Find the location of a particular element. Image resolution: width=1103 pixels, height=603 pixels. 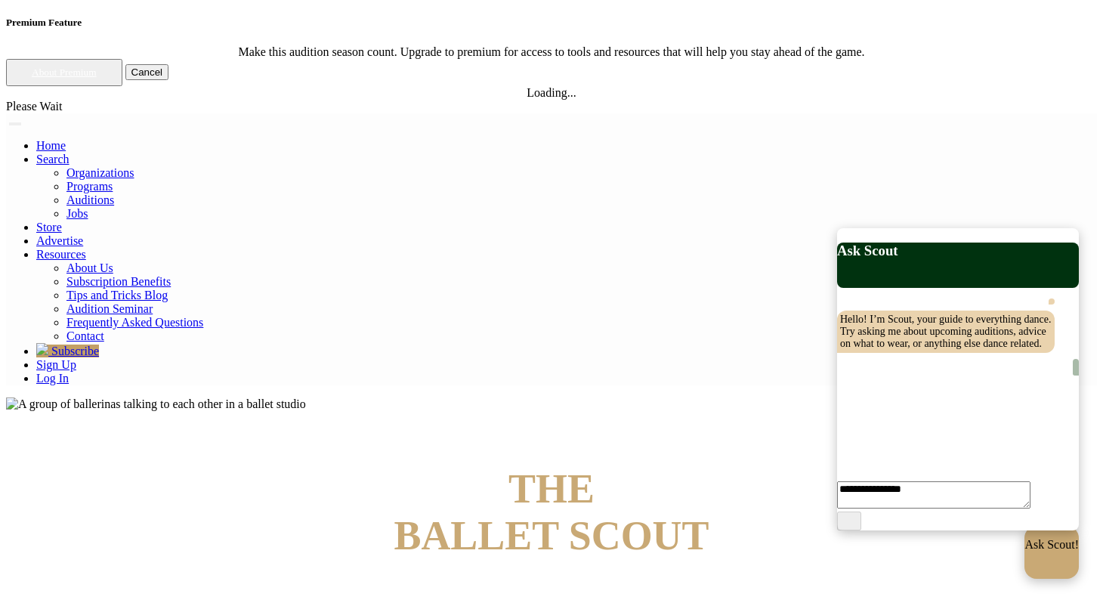

h3: Ask Scout is located at coordinates (958, 251).